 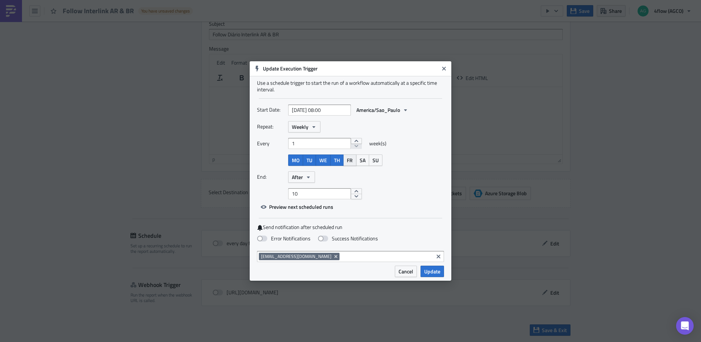 What do you see at coordinates (406, 271) in the screenshot?
I see `span: Cancel` at bounding box center [406, 271].